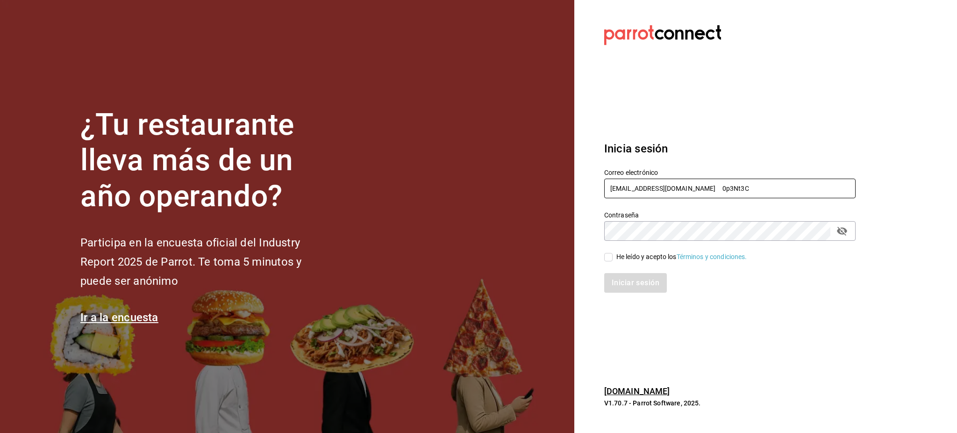 Image resolution: width=957 pixels, height=433 pixels. What do you see at coordinates (842, 231) in the screenshot?
I see `button: passwordField` at bounding box center [842, 231].